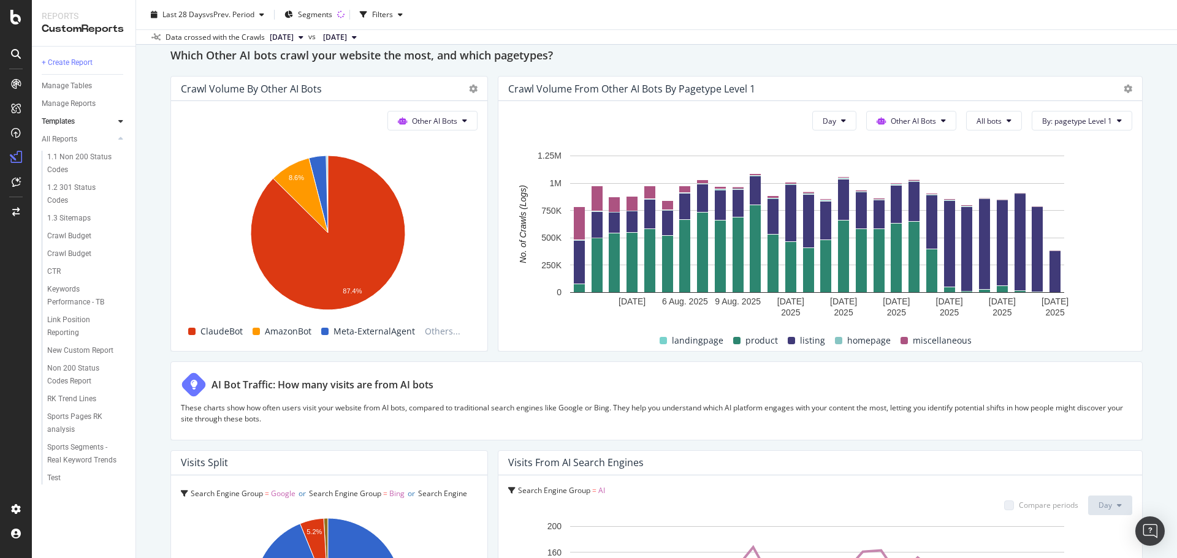 This screenshot has width=1177, height=558. Describe the element at coordinates (559, 292) in the screenshot. I see `text: 0` at that location.